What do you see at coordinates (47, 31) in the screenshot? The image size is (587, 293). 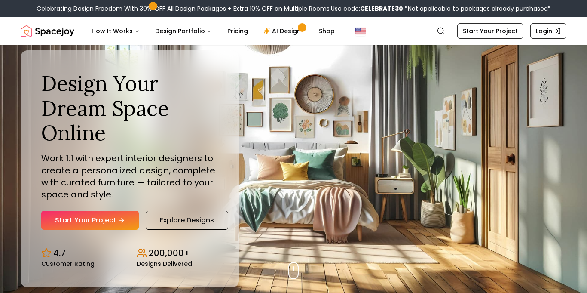 I see `img: Spacejoy Logo` at bounding box center [47, 31].